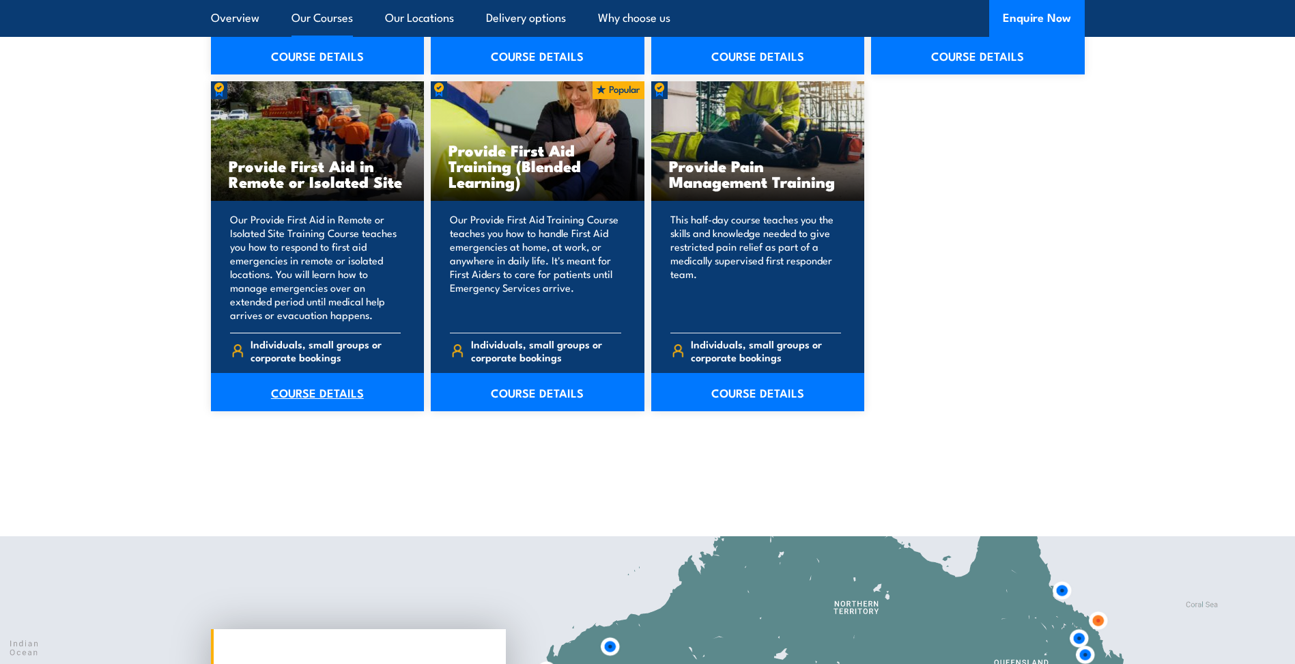 This screenshot has width=1295, height=664. Describe the element at coordinates (758, 173) in the screenshot. I see `h3: Provide Pain Management Training` at that location.